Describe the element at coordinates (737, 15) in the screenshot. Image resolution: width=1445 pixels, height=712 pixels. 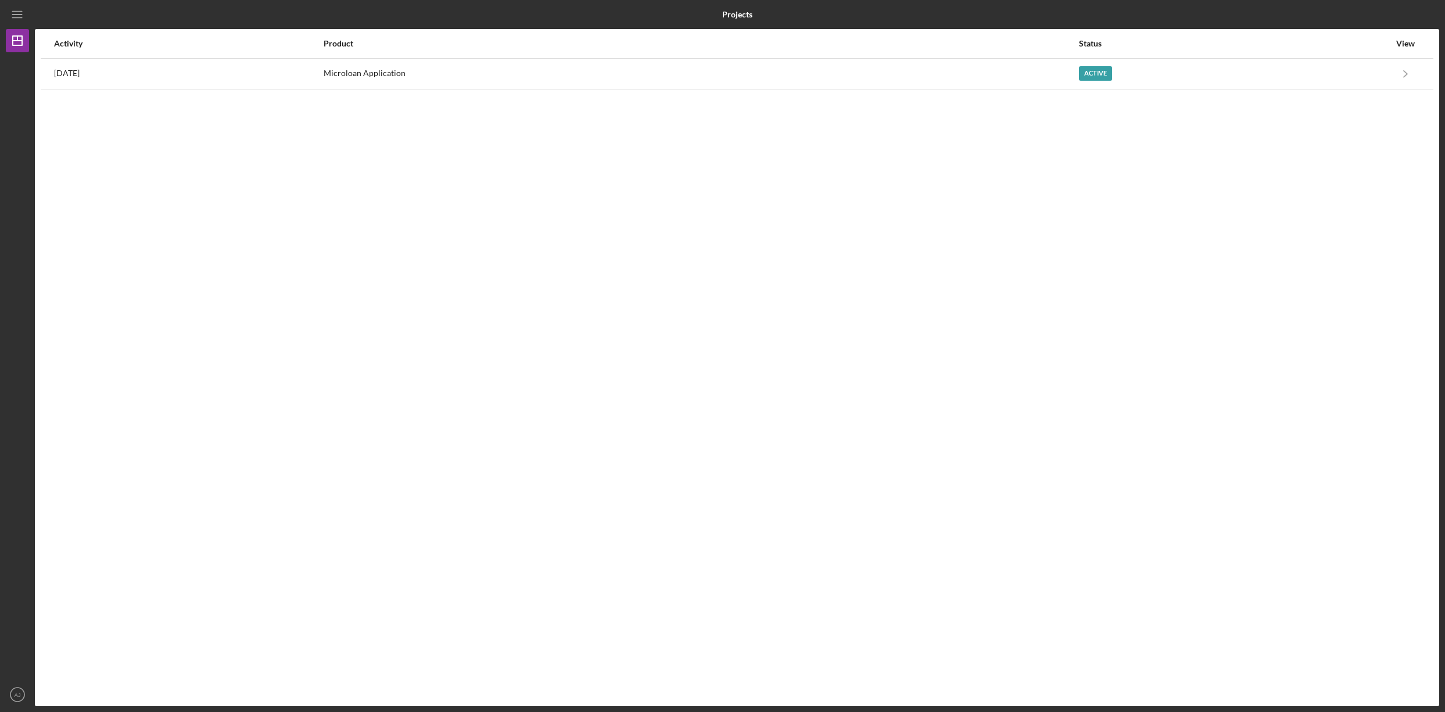
I see `b: Projects` at that location.